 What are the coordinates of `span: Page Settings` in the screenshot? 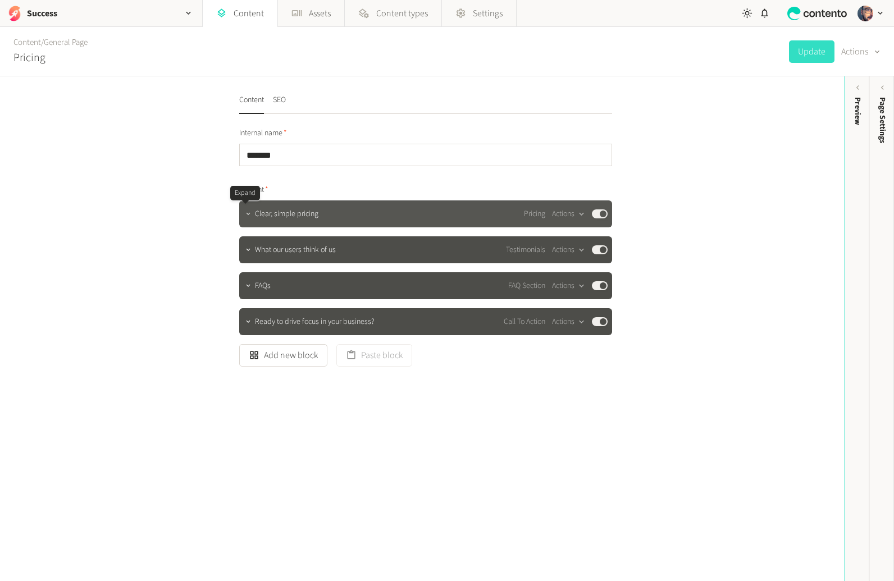 It's located at (882, 120).